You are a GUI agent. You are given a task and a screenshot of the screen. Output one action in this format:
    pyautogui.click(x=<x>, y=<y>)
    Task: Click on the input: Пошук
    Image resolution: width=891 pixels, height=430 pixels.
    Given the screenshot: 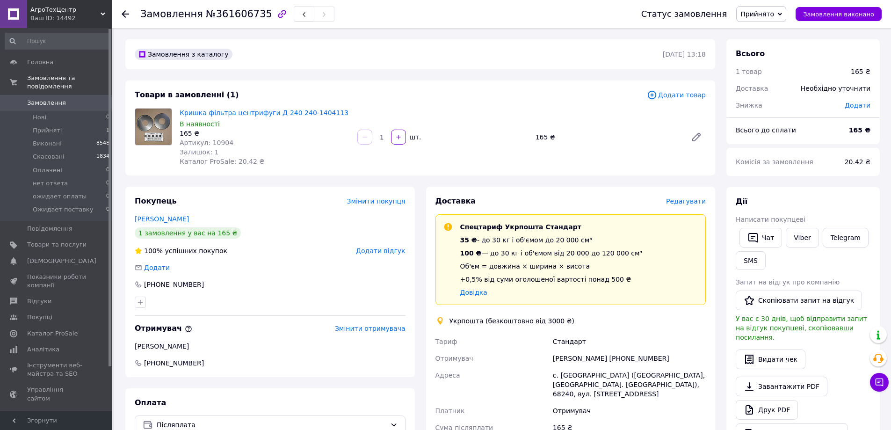 What is the action you would take?
    pyautogui.click(x=58, y=41)
    